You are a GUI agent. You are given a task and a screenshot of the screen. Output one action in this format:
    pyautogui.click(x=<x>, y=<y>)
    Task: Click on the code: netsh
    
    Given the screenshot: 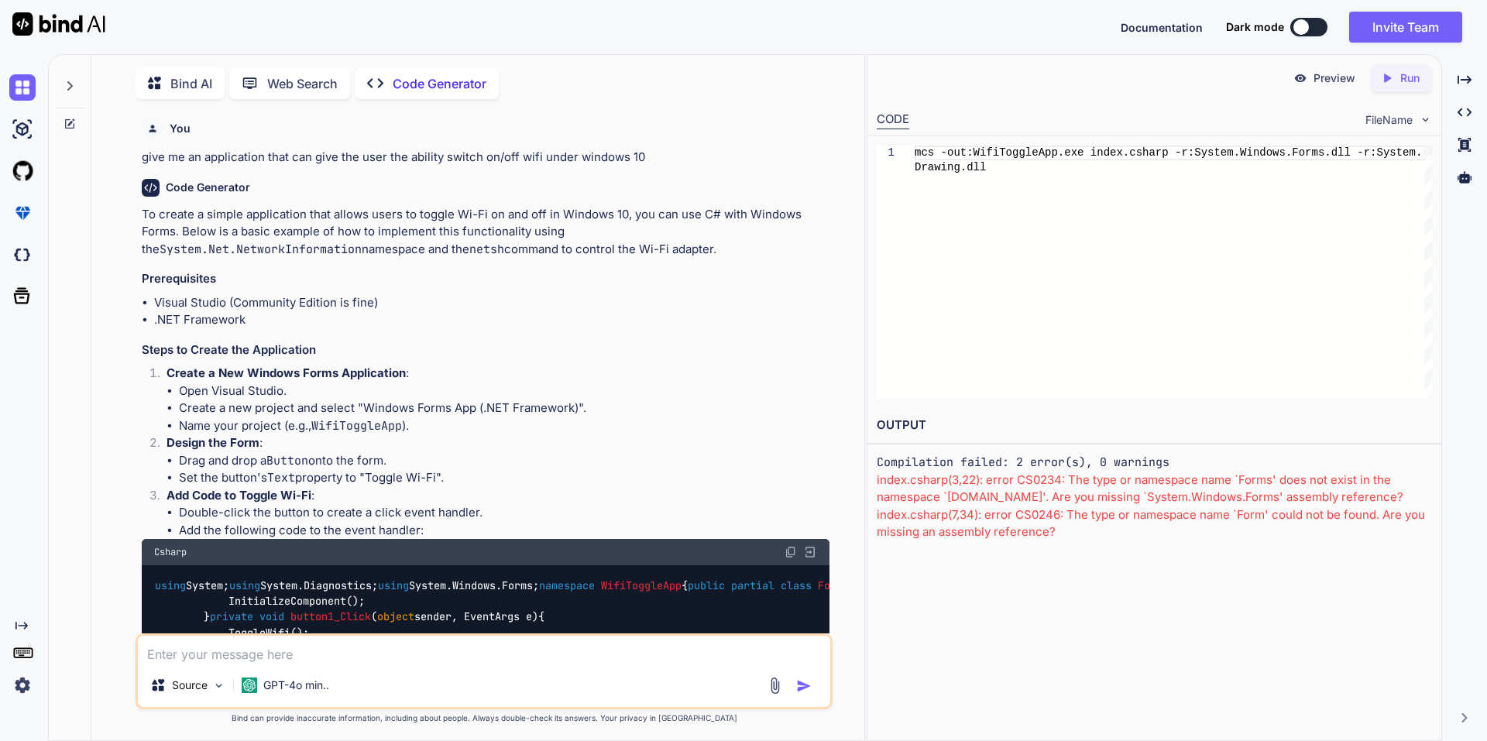 What is the action you would take?
    pyautogui.click(x=486, y=249)
    